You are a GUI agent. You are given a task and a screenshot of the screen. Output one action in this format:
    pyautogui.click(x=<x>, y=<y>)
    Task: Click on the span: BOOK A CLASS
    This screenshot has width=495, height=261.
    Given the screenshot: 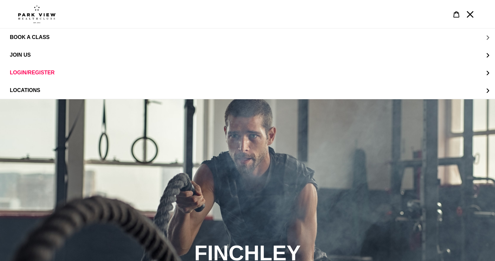 What is the action you would take?
    pyautogui.click(x=29, y=37)
    